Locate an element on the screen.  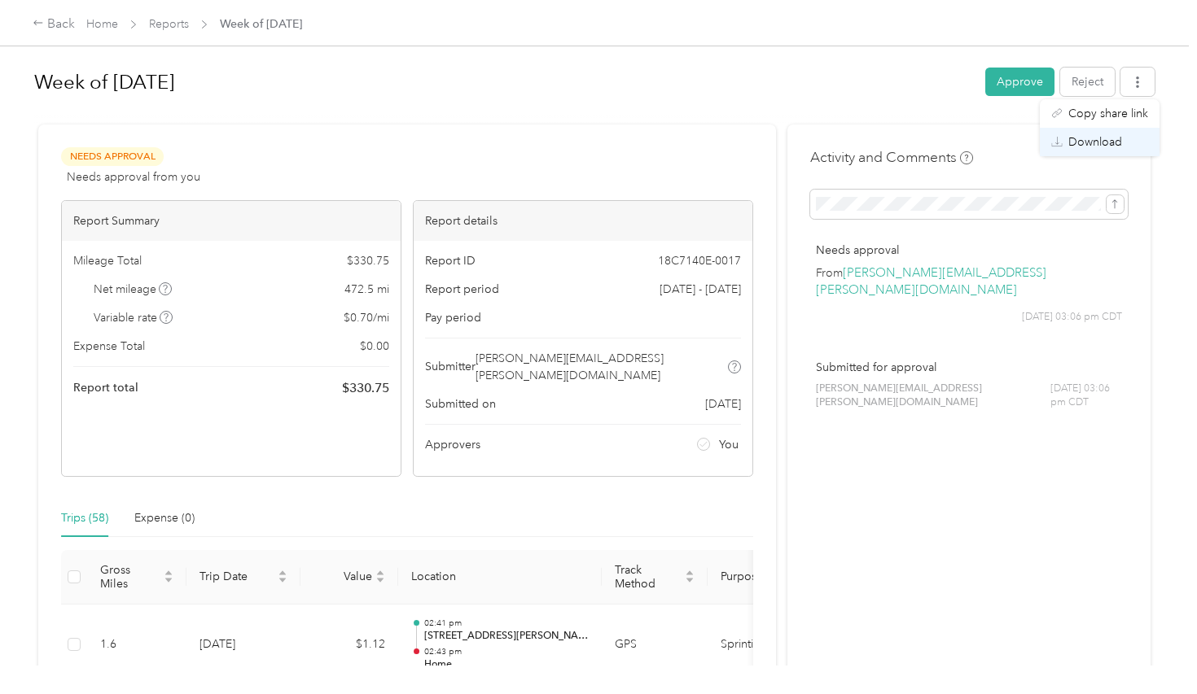
span: Pay period is located at coordinates (453, 317).